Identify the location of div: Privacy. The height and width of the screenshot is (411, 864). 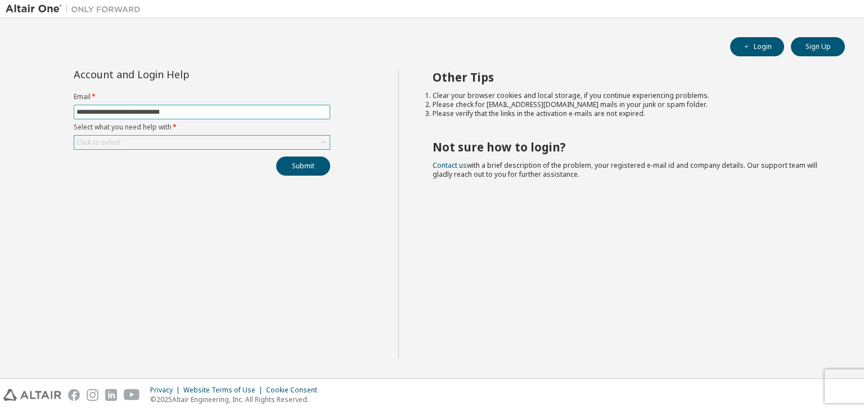
(167, 390).